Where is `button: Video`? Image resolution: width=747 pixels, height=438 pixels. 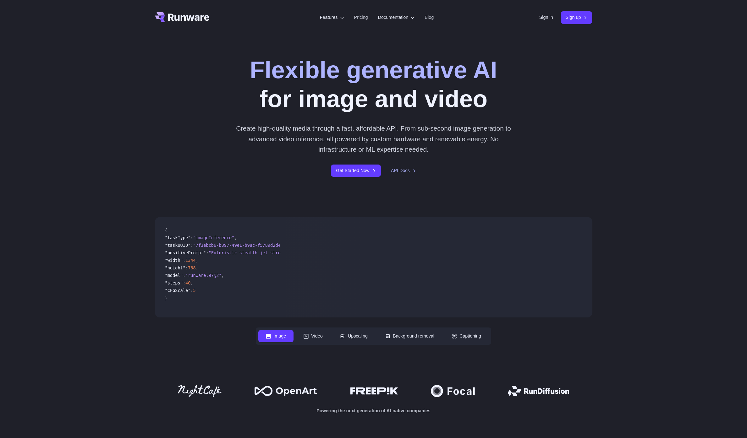
button: Video is located at coordinates (313, 336).